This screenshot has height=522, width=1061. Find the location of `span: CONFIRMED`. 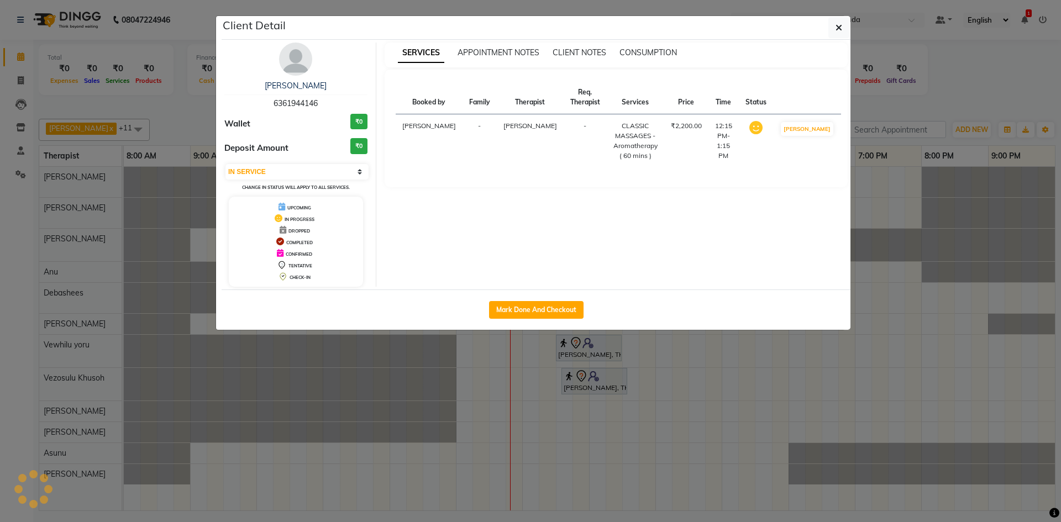

span: CONFIRMED is located at coordinates (299, 254).